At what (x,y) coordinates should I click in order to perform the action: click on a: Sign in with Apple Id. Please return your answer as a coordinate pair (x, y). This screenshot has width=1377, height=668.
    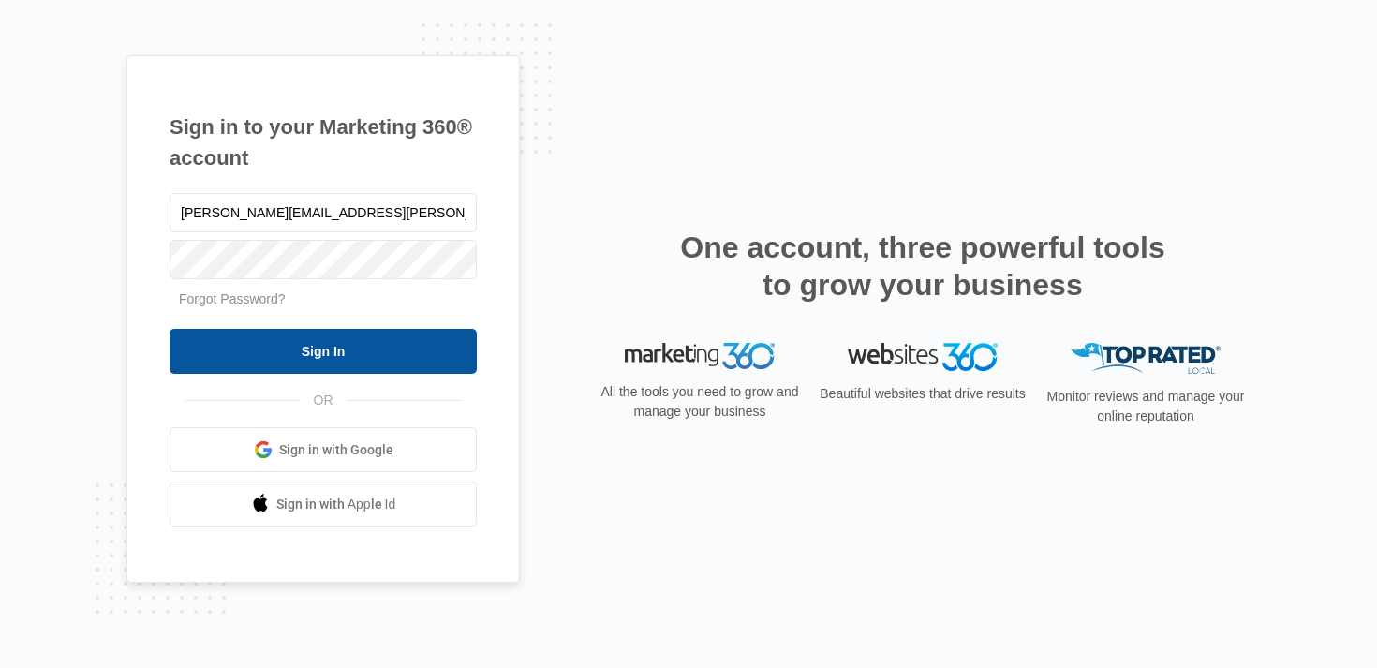
    Looking at the image, I should click on (323, 504).